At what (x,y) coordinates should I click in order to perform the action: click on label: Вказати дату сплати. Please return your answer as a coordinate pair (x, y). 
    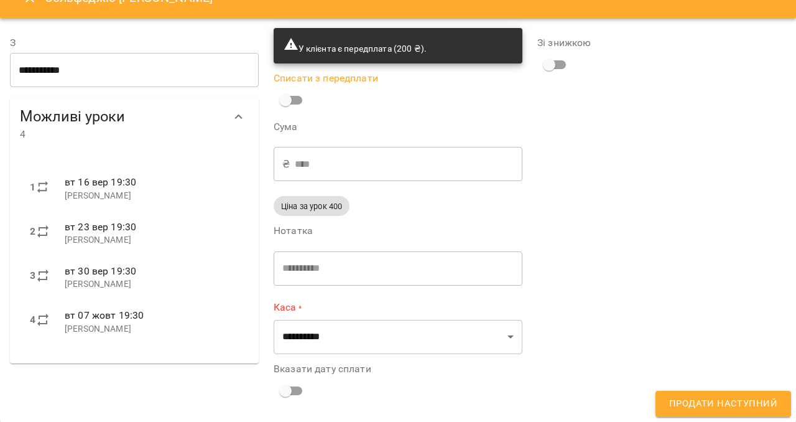
    Looking at the image, I should click on (398, 369).